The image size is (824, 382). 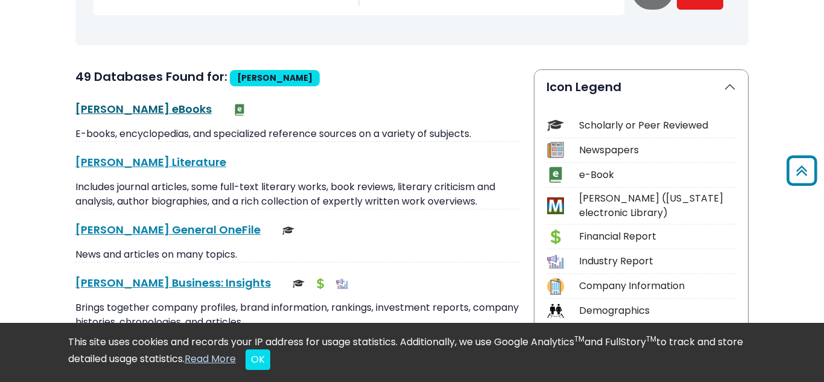 What do you see at coordinates (658, 125) in the screenshot?
I see `div: Scholarly or Peer Reviewed` at bounding box center [658, 125].